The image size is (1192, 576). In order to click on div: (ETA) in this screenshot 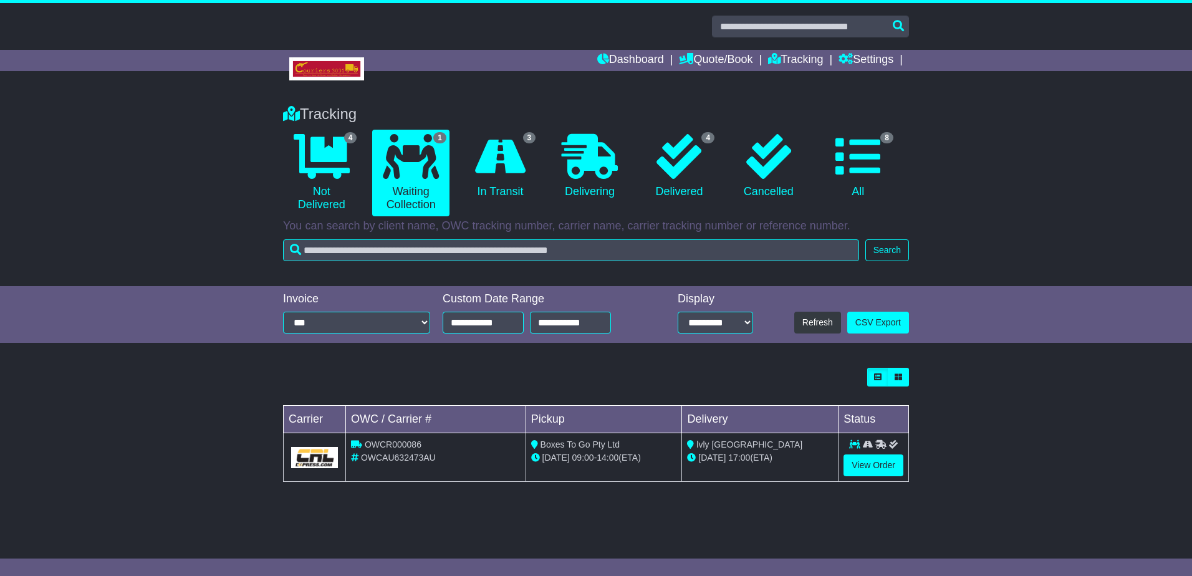, I will do `click(760, 458)`.